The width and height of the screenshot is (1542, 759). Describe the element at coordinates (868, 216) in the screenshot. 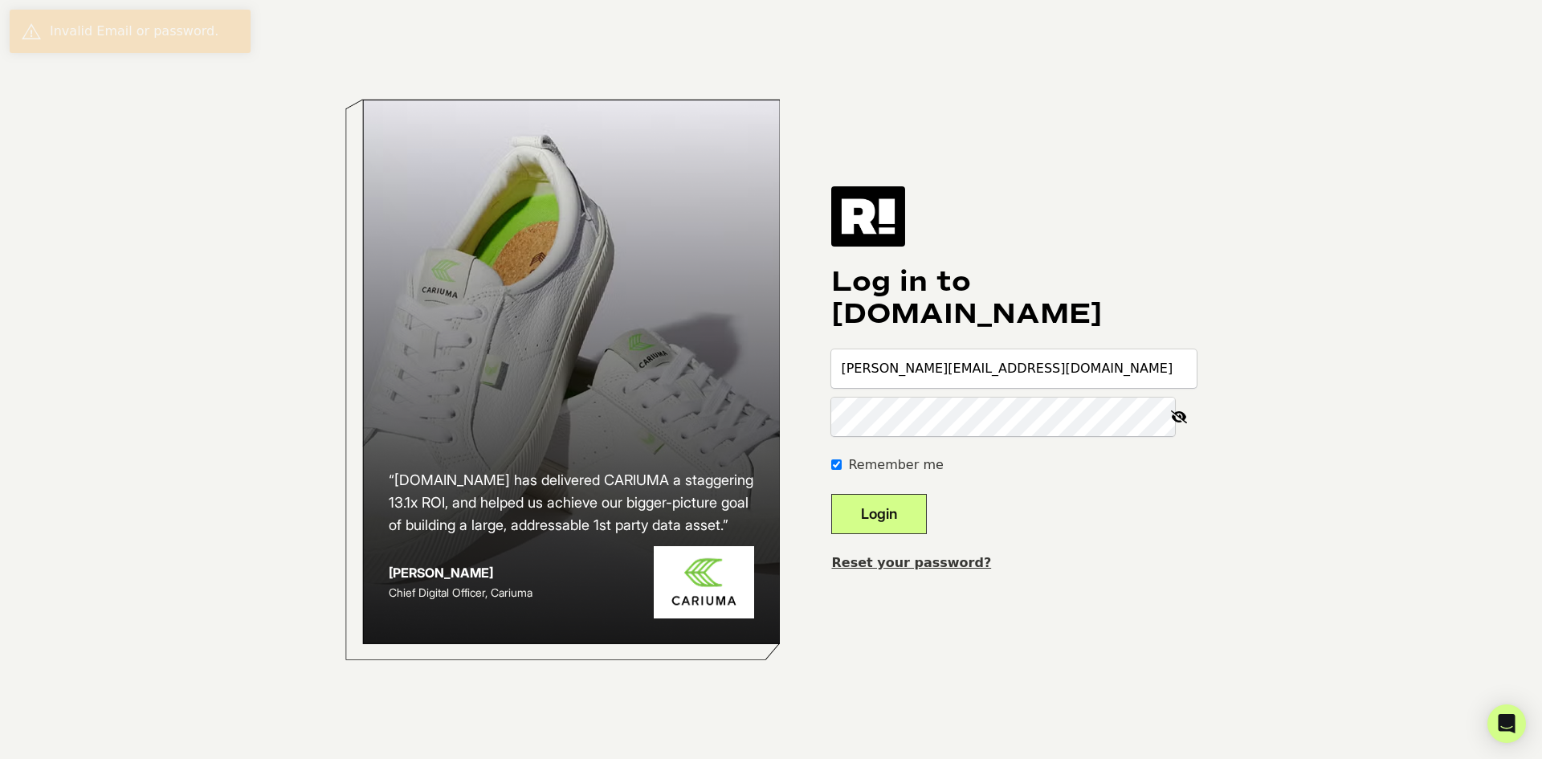

I see `img: Retention.com` at that location.